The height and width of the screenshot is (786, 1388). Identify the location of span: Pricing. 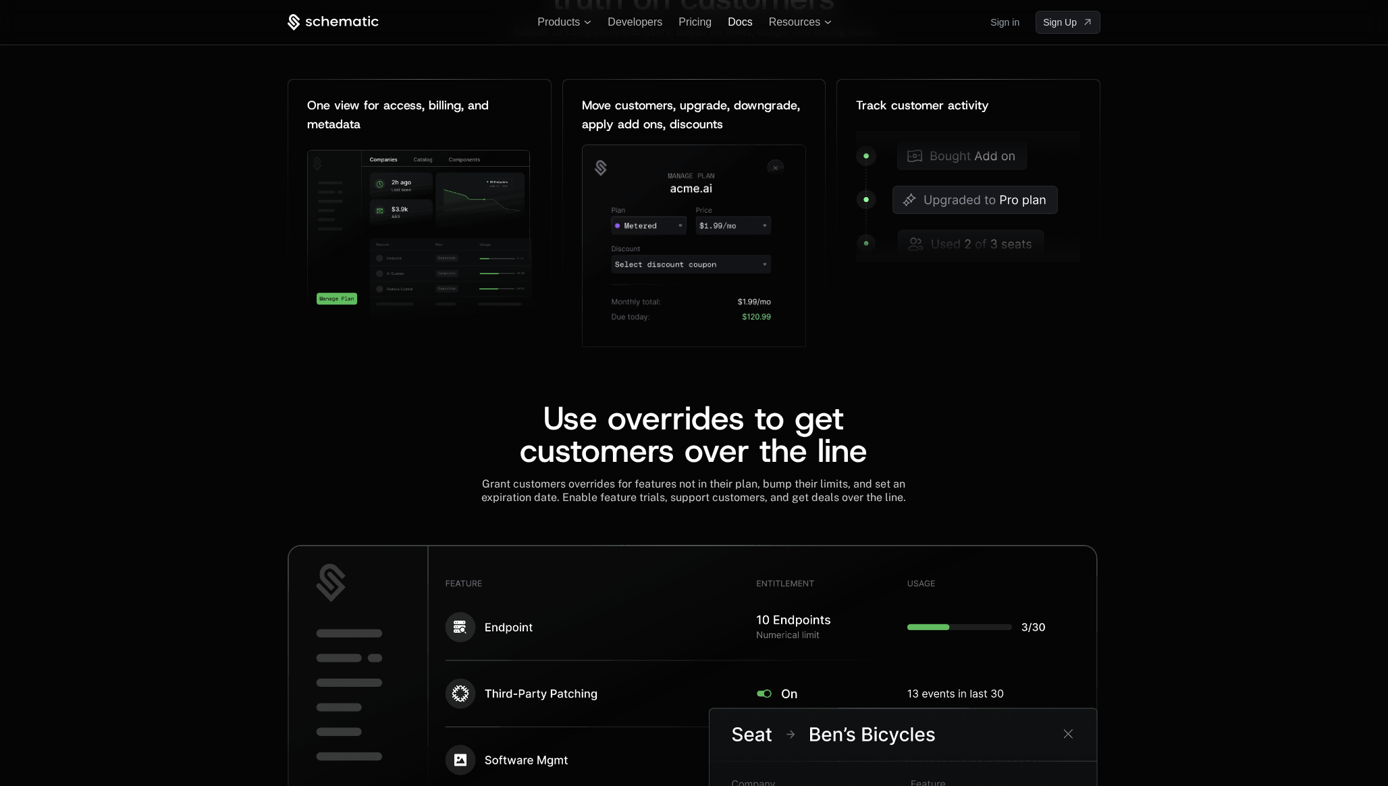
(694, 22).